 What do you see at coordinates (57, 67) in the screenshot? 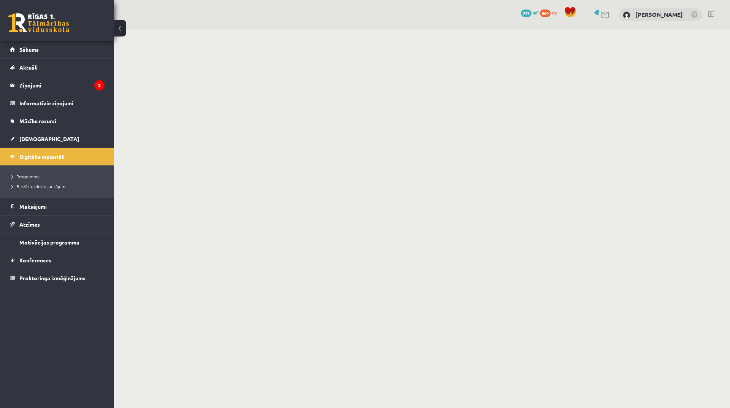
I see `a: Aktuāli` at bounding box center [57, 67].